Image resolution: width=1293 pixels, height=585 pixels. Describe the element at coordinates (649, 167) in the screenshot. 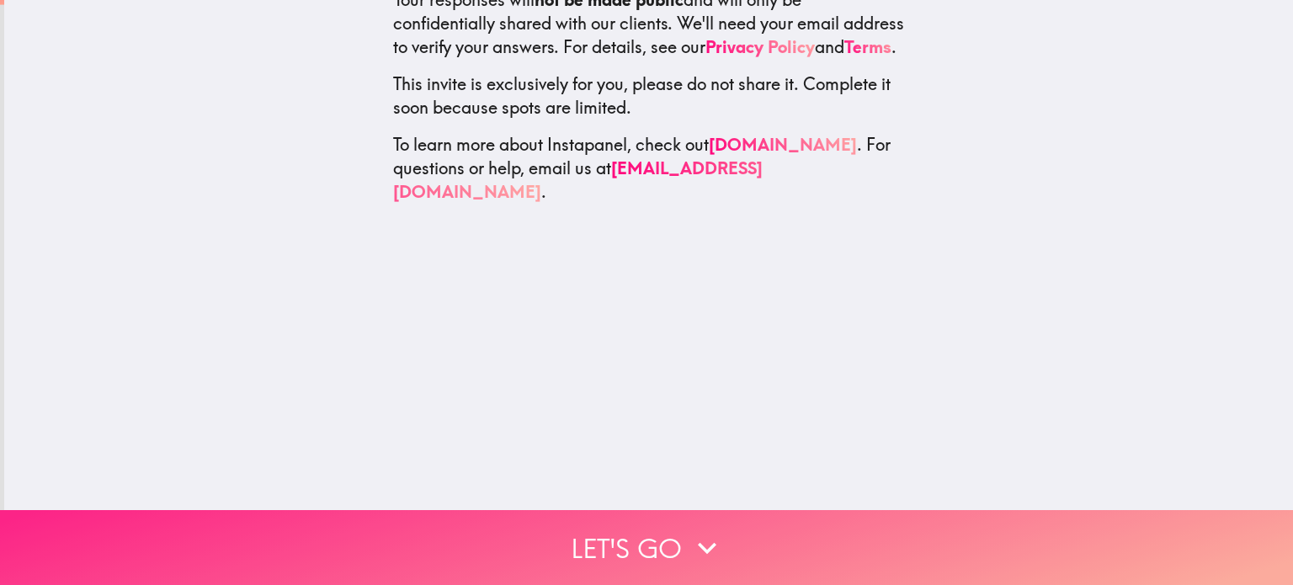

I see `p: To learn more about Instapanel, check out . For questions or help, email us at .` at that location.